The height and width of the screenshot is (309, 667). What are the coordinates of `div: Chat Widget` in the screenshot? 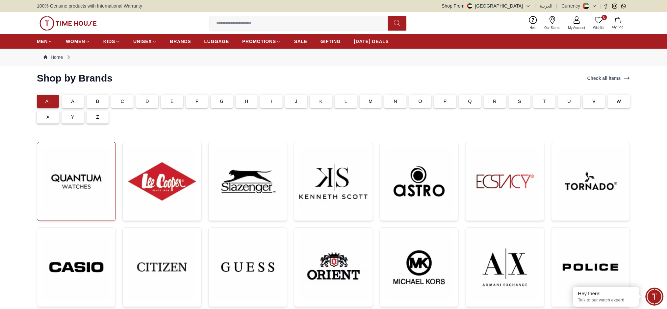 It's located at (654, 297).